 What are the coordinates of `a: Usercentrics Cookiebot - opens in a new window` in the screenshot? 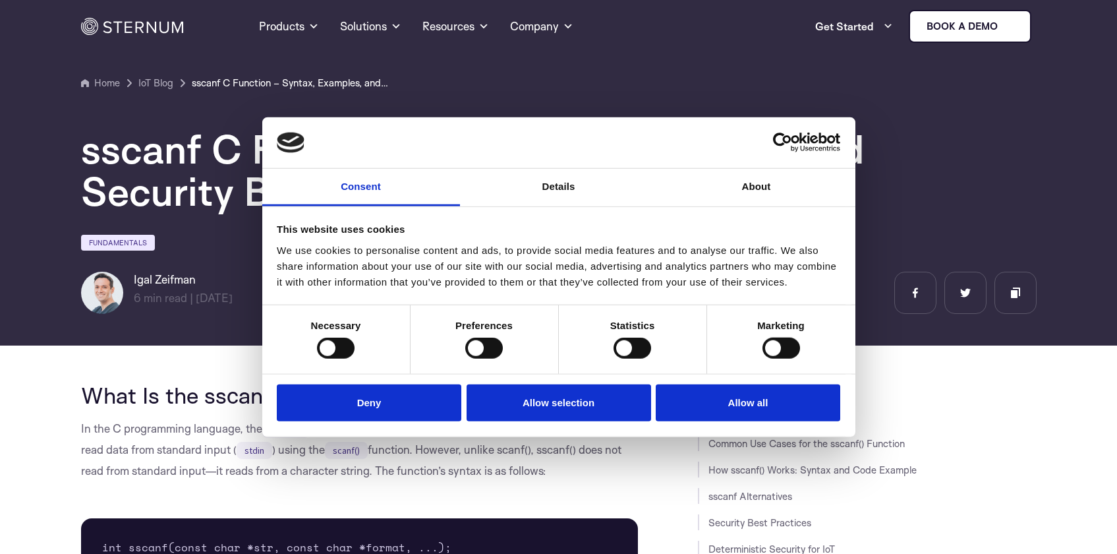 It's located at (783, 142).